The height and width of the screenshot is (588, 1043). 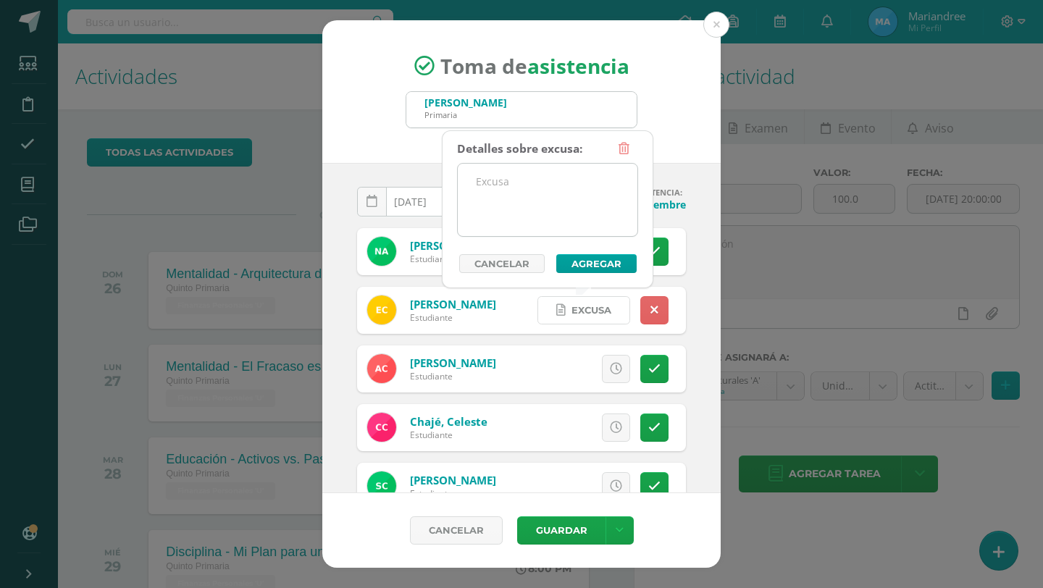 I want to click on img: 5e7de227ef01f2e6bf04716634583f4c.png, so click(x=382, y=427).